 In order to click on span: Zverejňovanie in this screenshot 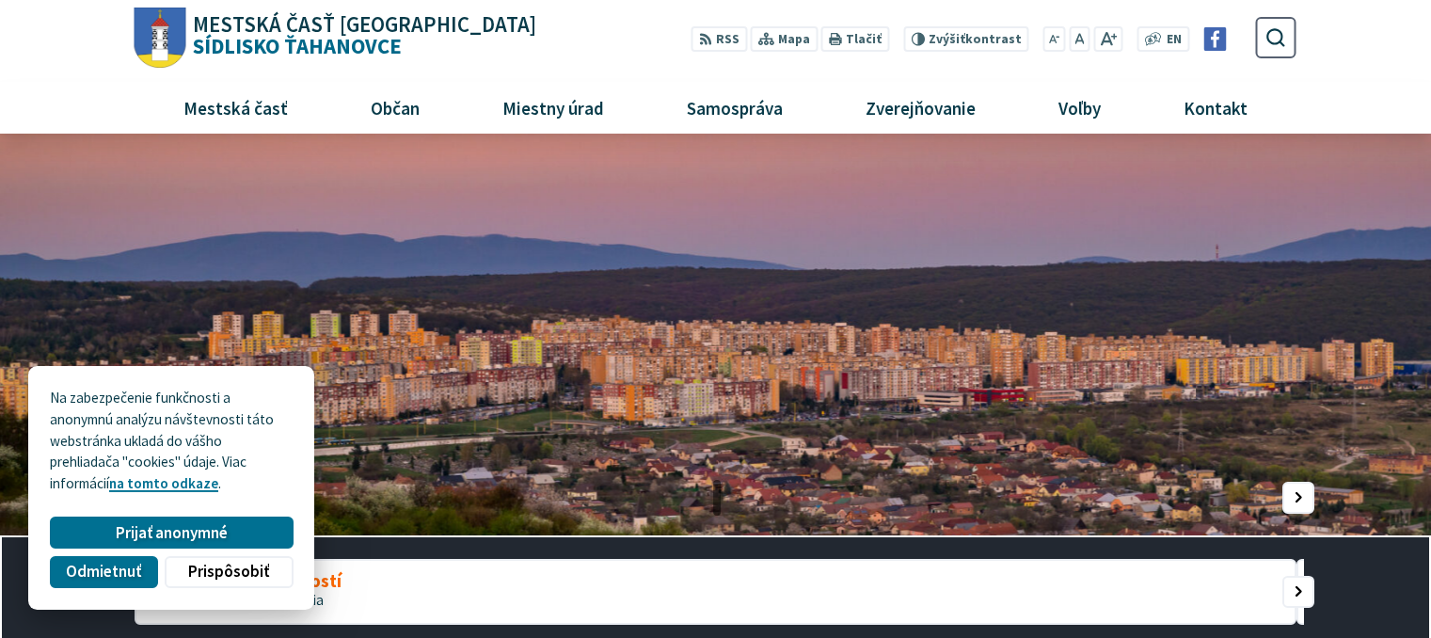, I will do `click(920, 107)`.